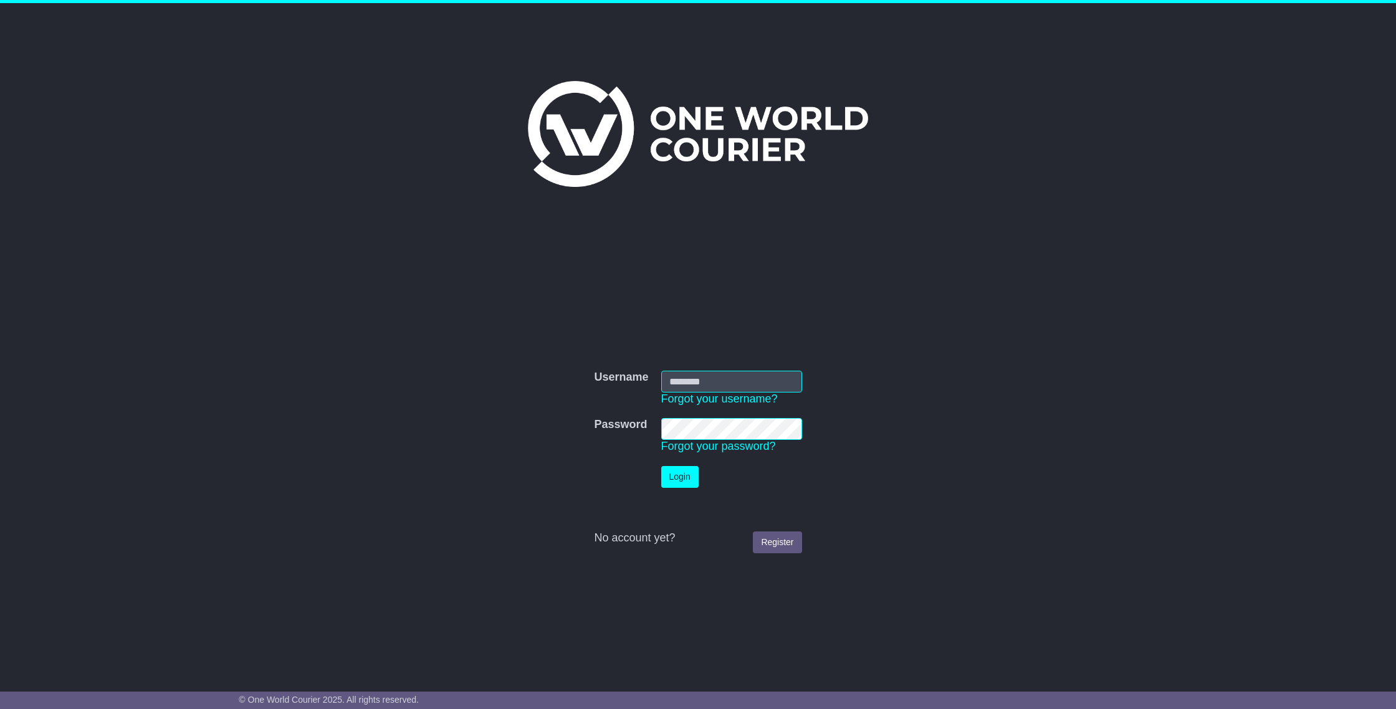  Describe the element at coordinates (329, 700) in the screenshot. I see `span: © One World Courier 2025. All rights reserved.` at that location.